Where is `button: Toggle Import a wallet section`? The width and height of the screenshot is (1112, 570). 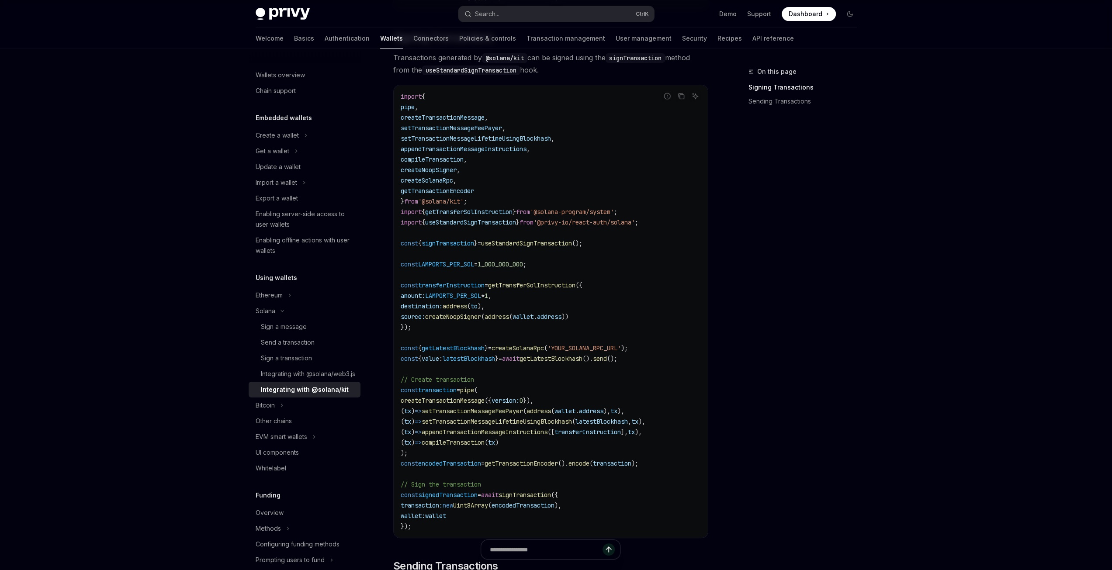 button: Toggle Import a wallet section is located at coordinates (304, 183).